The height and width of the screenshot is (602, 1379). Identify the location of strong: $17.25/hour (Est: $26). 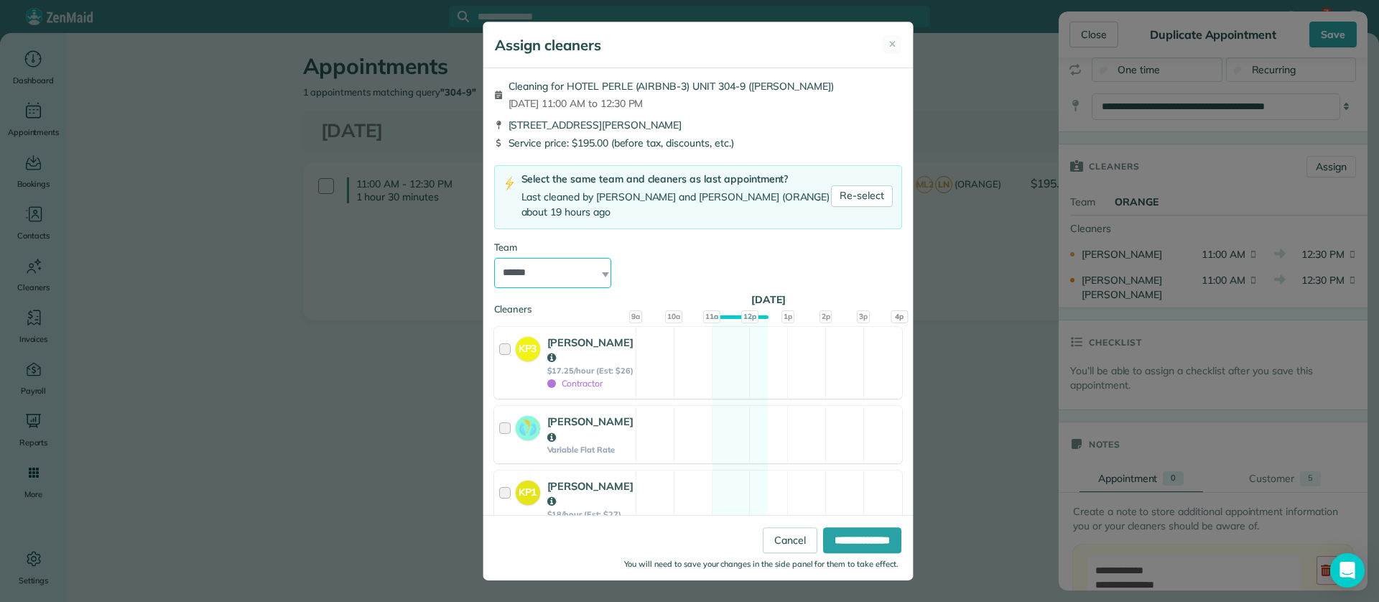
(590, 371).